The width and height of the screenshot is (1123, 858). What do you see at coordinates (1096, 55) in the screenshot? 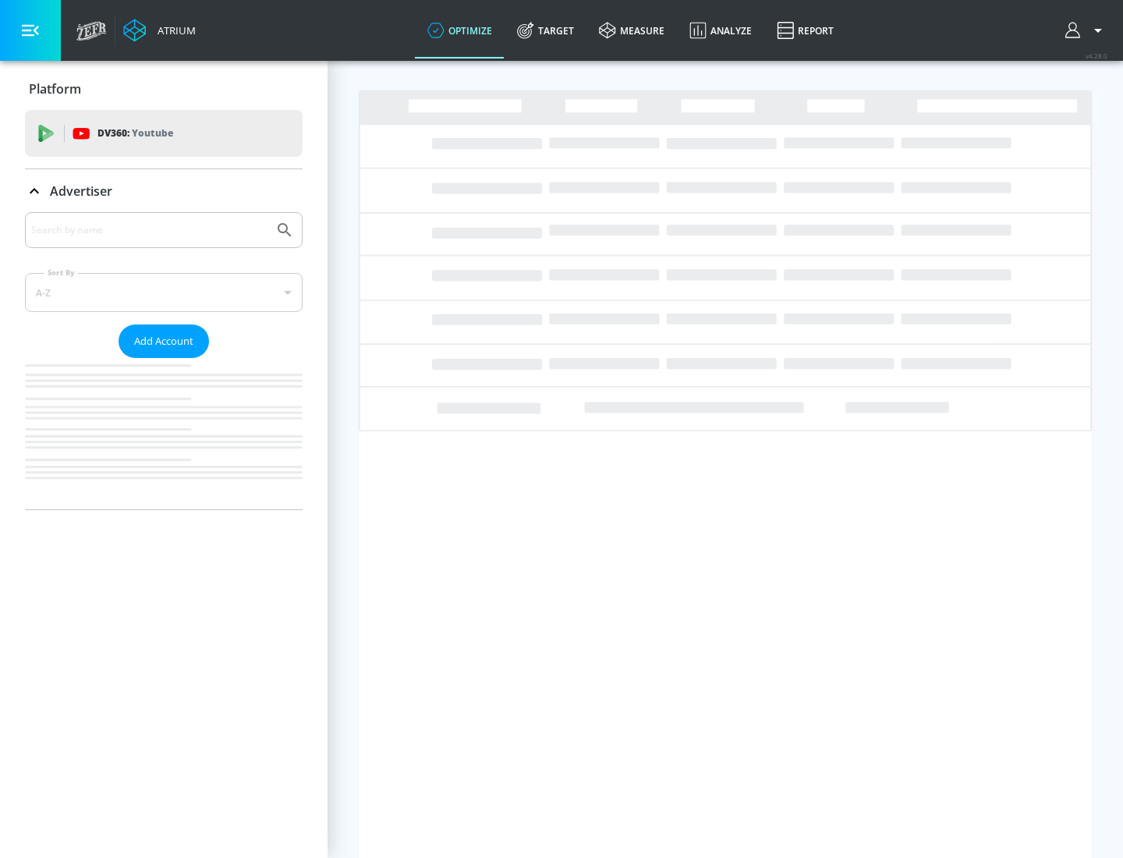
I see `span: v 4.28.0` at bounding box center [1096, 55].